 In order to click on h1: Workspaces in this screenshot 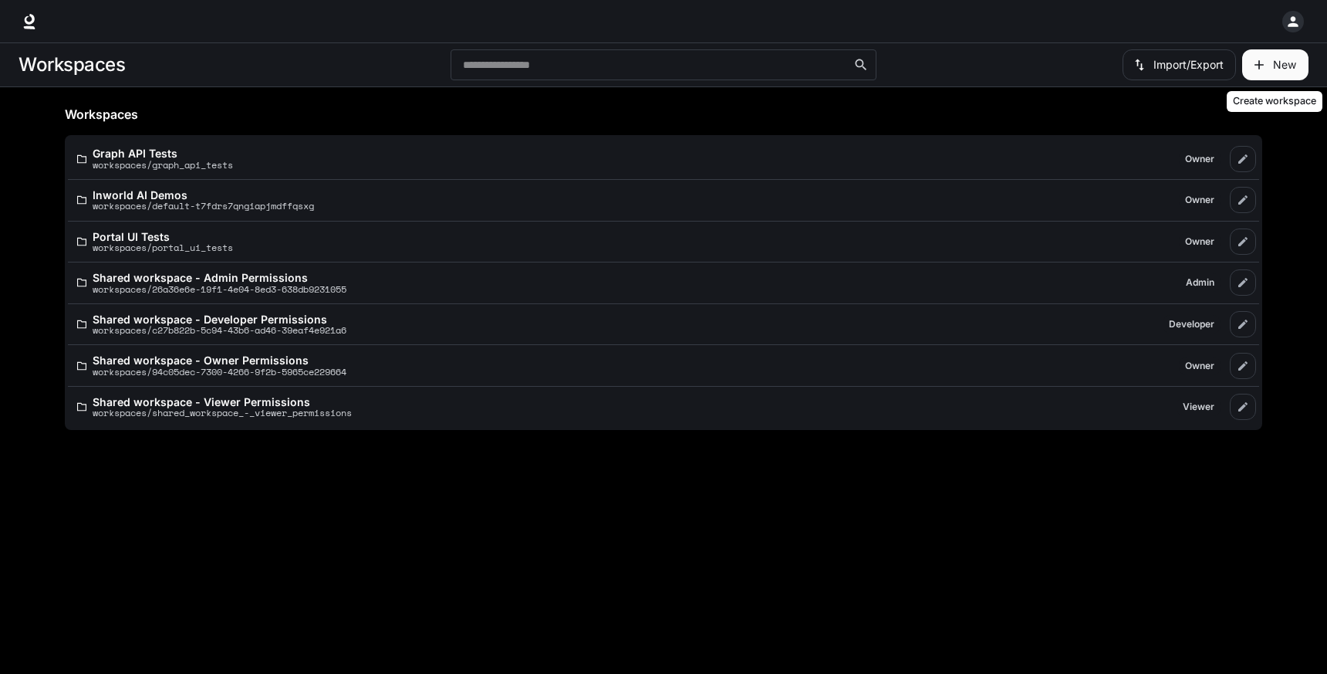, I will do `click(72, 65)`.